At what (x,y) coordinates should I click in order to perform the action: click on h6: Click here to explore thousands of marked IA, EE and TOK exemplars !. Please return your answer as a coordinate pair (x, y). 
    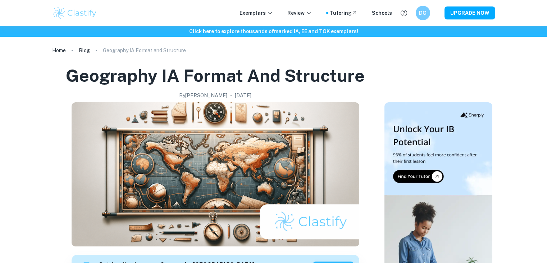
    Looking at the image, I should click on (273, 31).